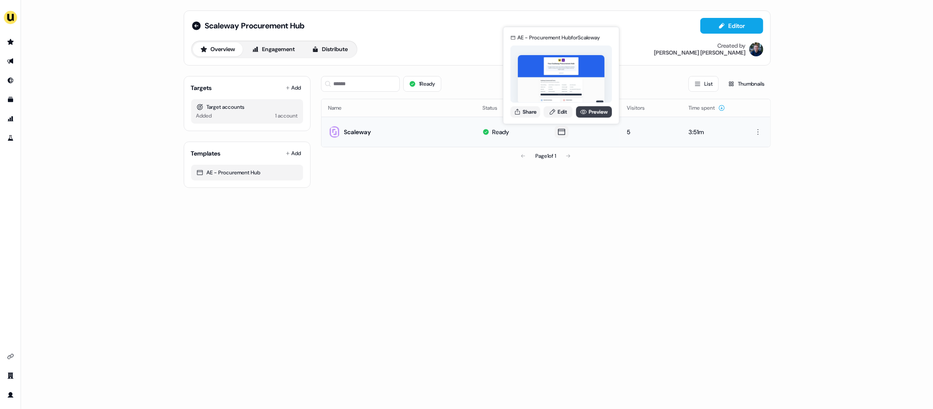 This screenshot has height=409, width=933. I want to click on a: Go to profile, so click(10, 395).